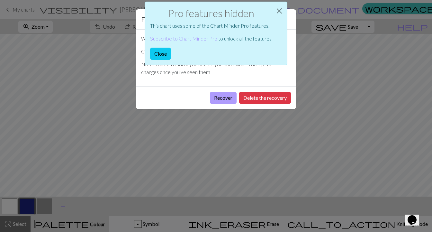 The width and height of the screenshot is (432, 232). What do you see at coordinates (211, 13) in the screenshot?
I see `h2: Pro features hidden` at bounding box center [211, 13].